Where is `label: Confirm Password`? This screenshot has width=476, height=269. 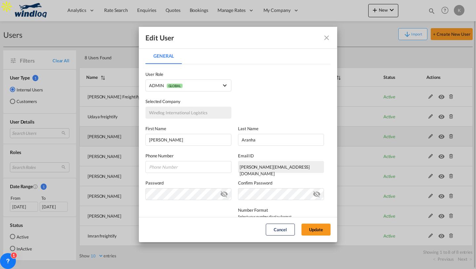
label: Confirm Password is located at coordinates (281, 183).